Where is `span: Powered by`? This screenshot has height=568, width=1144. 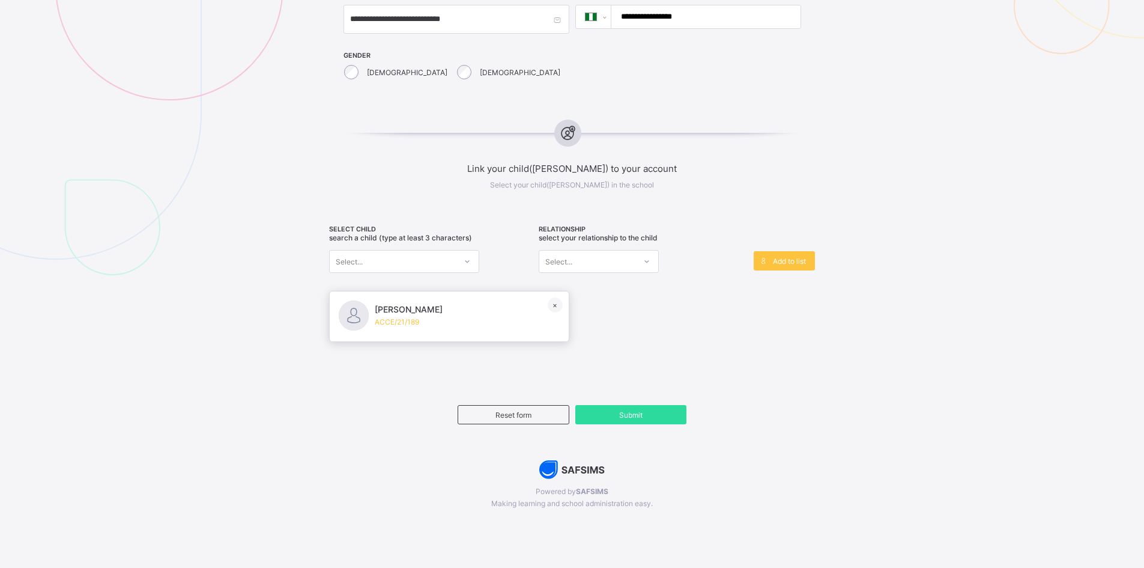 span: Powered by is located at coordinates (572, 491).